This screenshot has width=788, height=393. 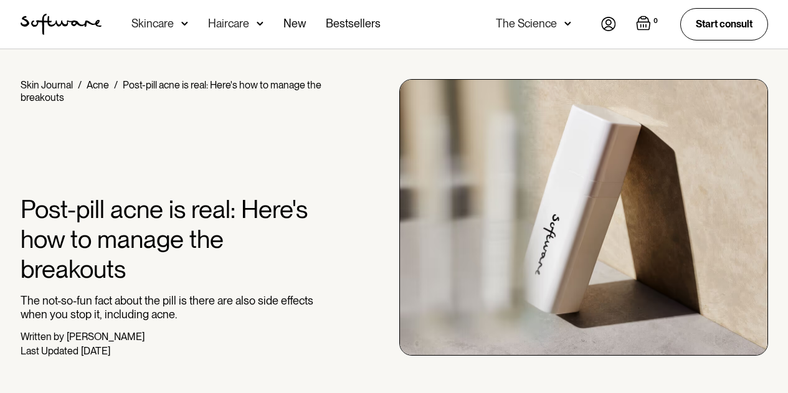 I want to click on a: Skin Journal, so click(x=47, y=85).